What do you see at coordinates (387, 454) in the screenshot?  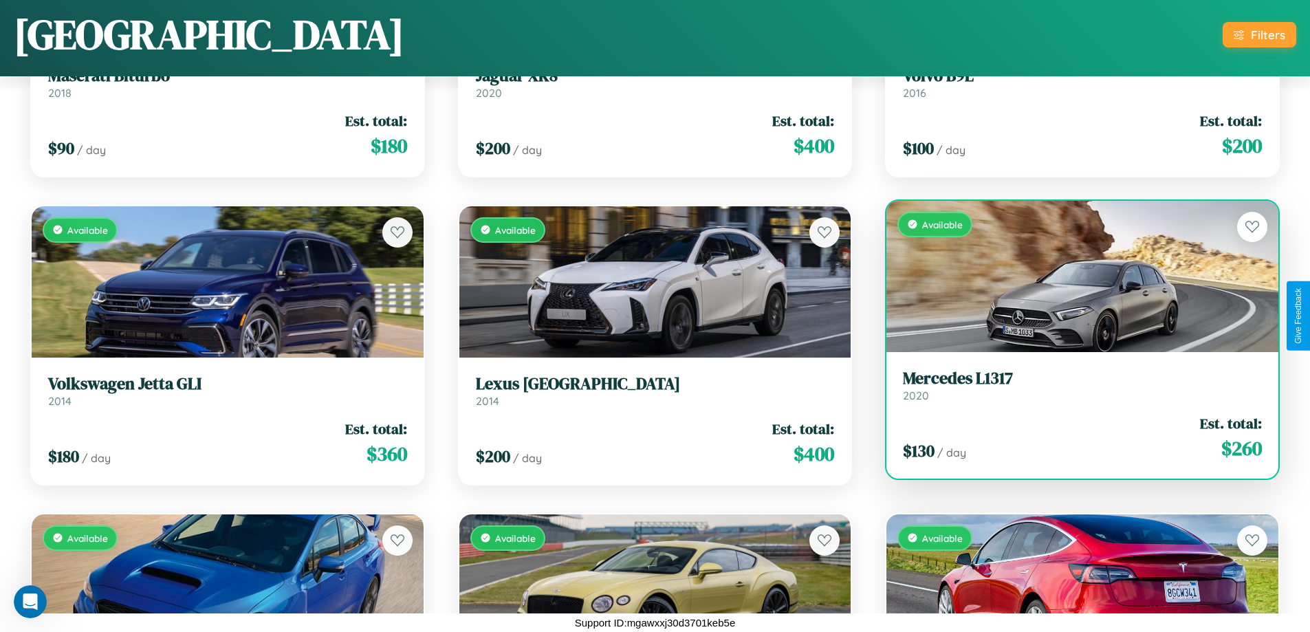 I see `span: $ 360` at bounding box center [387, 454].